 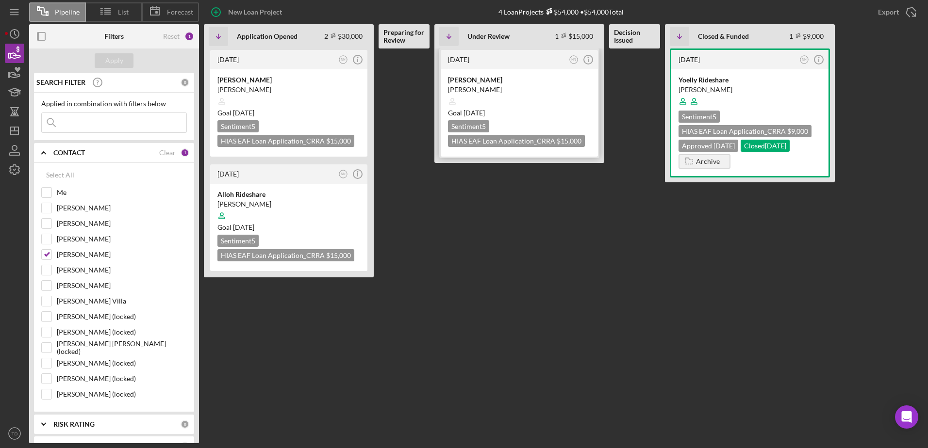 I want to click on button: Apply, so click(x=114, y=61).